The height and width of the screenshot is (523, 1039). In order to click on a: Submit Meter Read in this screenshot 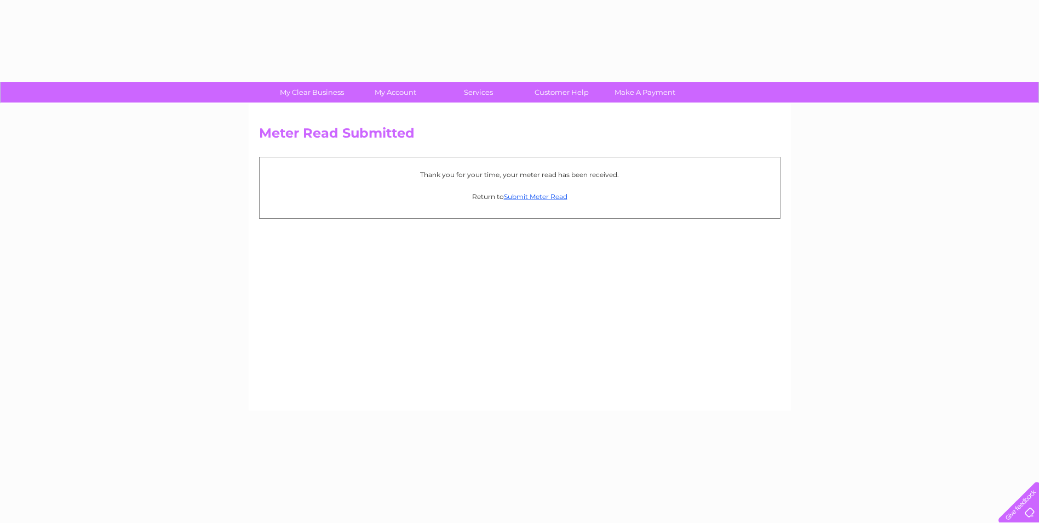, I will do `click(536, 196)`.